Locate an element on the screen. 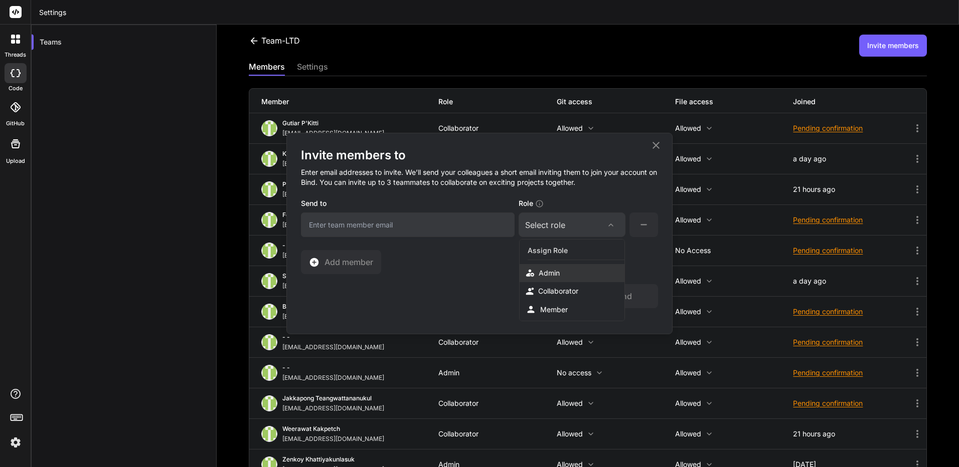 The image size is (959, 467). div: Assign RoleAdmin is located at coordinates (572, 262).